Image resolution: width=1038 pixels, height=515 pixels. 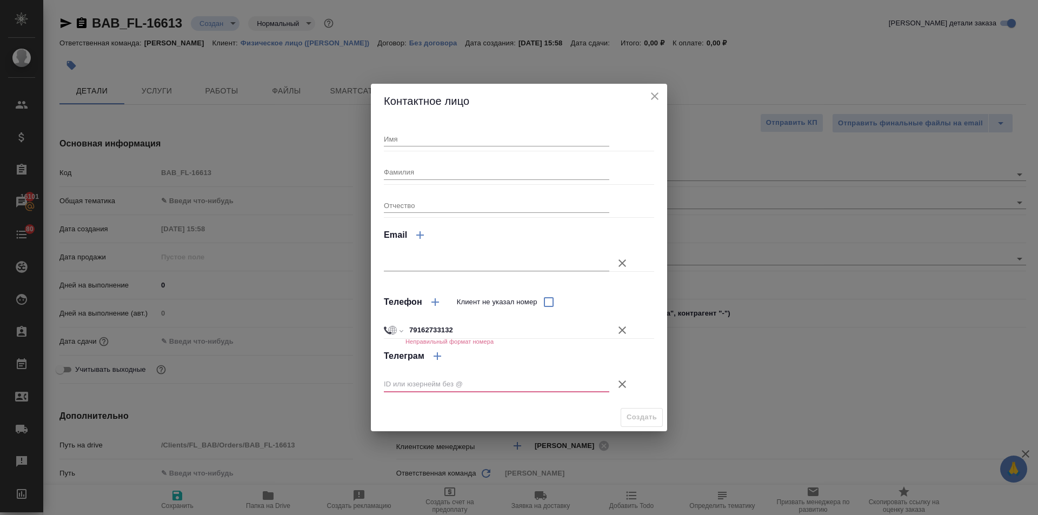 What do you see at coordinates (497, 302) in the screenshot?
I see `span: Клиент не указал номер` at bounding box center [497, 302].